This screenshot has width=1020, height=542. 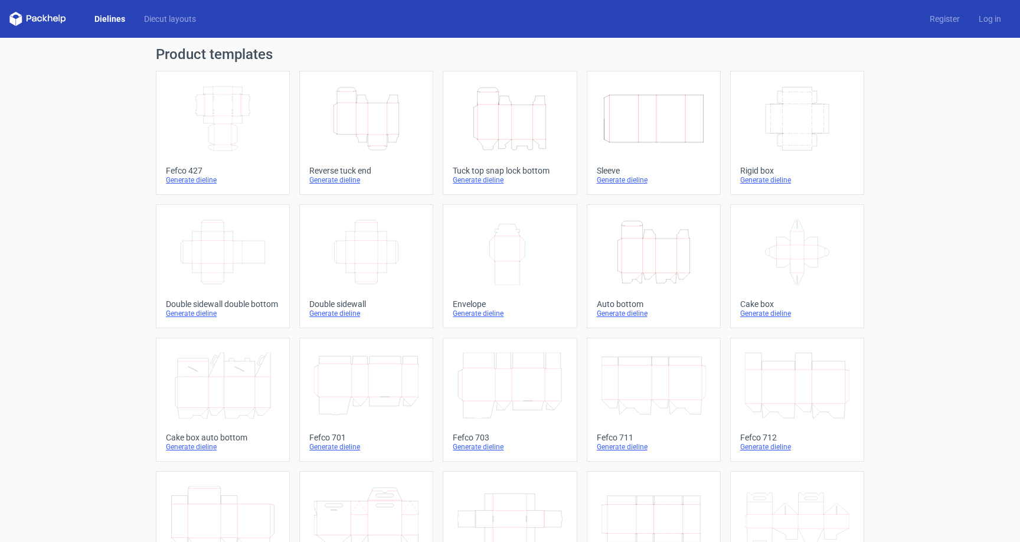 What do you see at coordinates (110, 19) in the screenshot?
I see `a: Dielines` at bounding box center [110, 19].